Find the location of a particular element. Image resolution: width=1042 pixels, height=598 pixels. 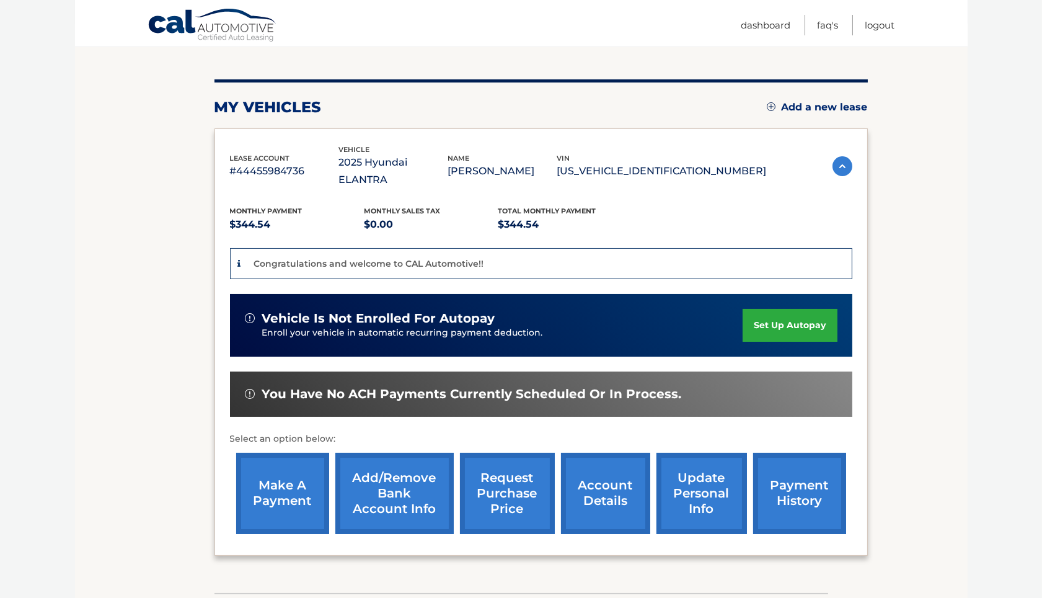

p: Select an option below: is located at coordinates (541, 439).